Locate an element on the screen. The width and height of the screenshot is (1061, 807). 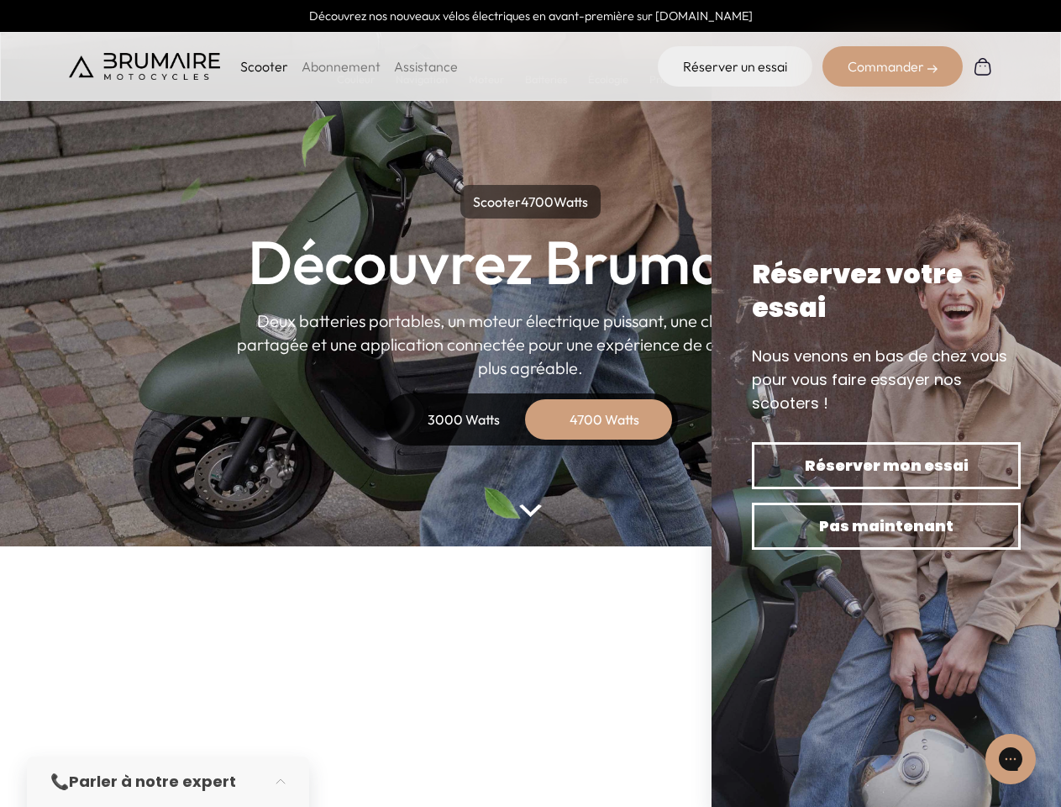
img: arrow-bottom.png is located at coordinates (530, 510).